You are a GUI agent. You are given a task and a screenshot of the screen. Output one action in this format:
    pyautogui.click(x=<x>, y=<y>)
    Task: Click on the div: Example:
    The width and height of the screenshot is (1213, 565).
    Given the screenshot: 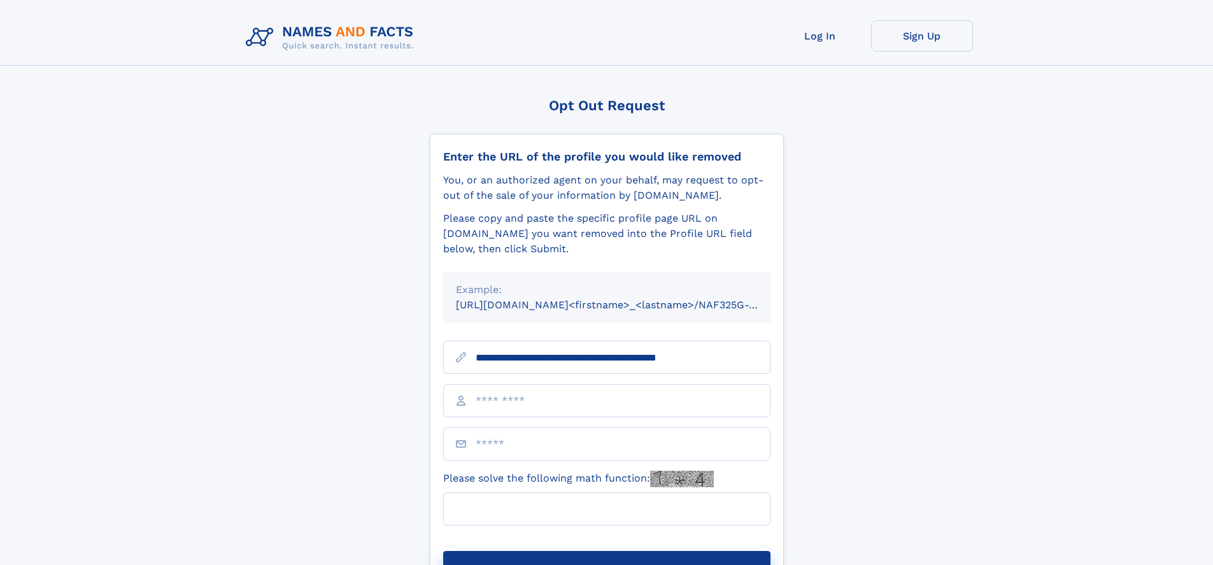 What is the action you would take?
    pyautogui.click(x=607, y=290)
    